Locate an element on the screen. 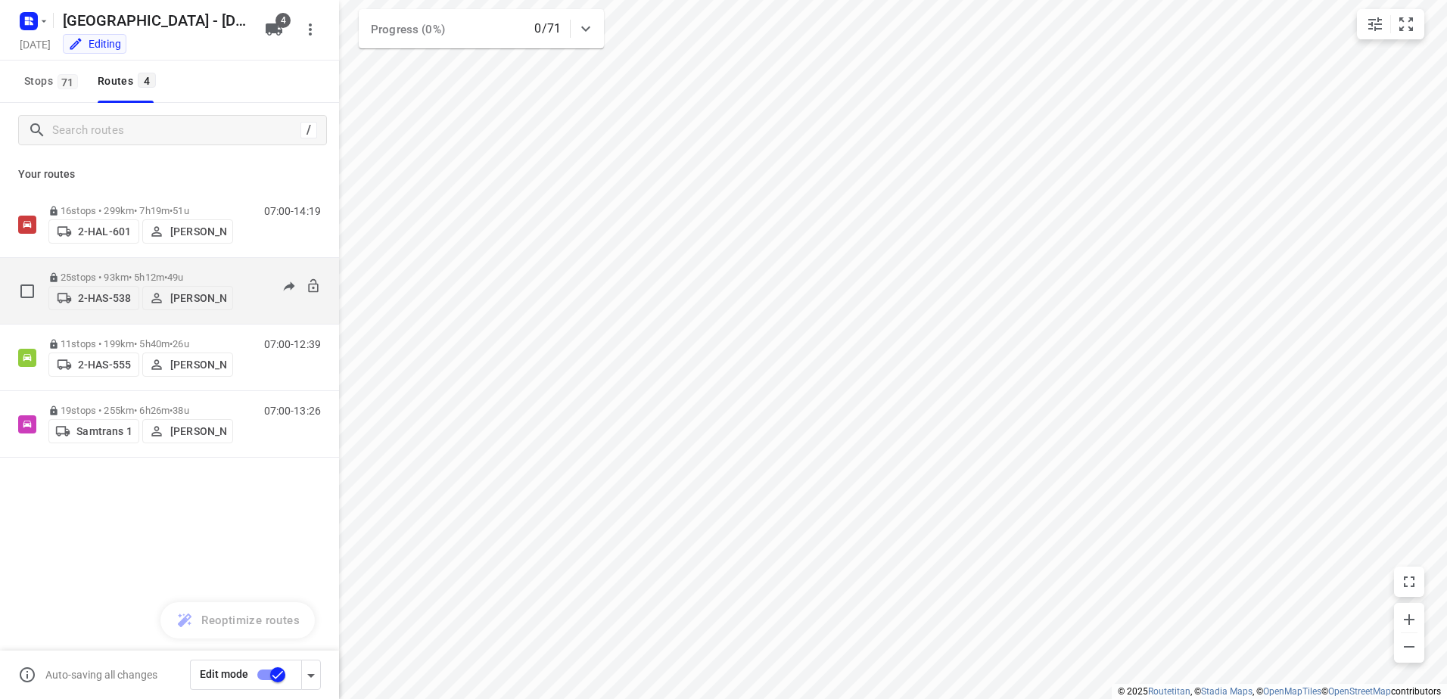  p: 11 stops • 199km • 5h40m is located at coordinates (141, 344).